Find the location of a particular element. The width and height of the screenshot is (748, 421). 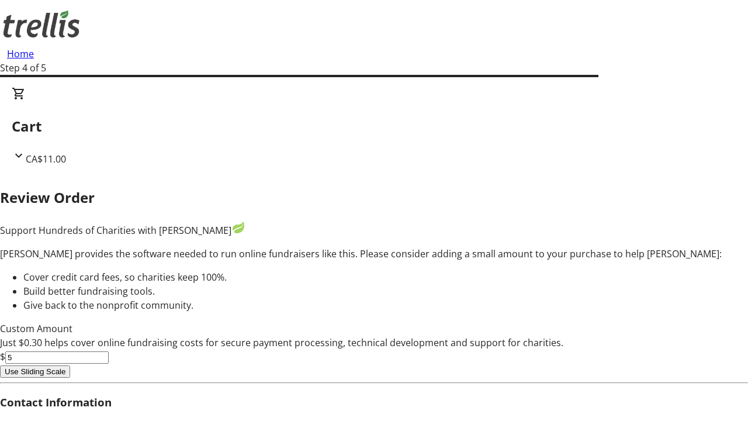

h2: Cart is located at coordinates (374, 126).